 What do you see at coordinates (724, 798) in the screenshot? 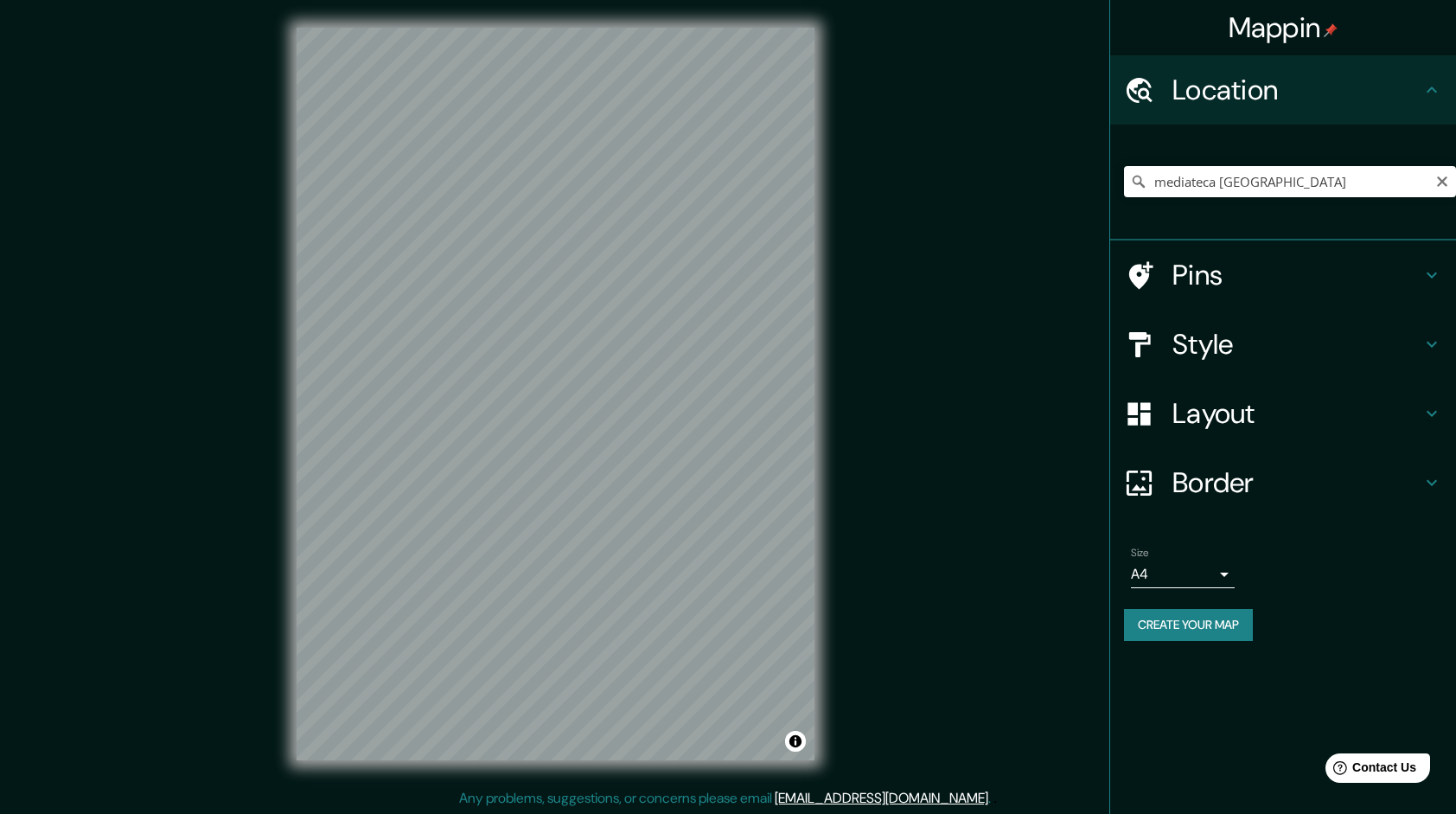
I see `p: Any problems, suggestions, or concerns please email .` at bounding box center [724, 798].